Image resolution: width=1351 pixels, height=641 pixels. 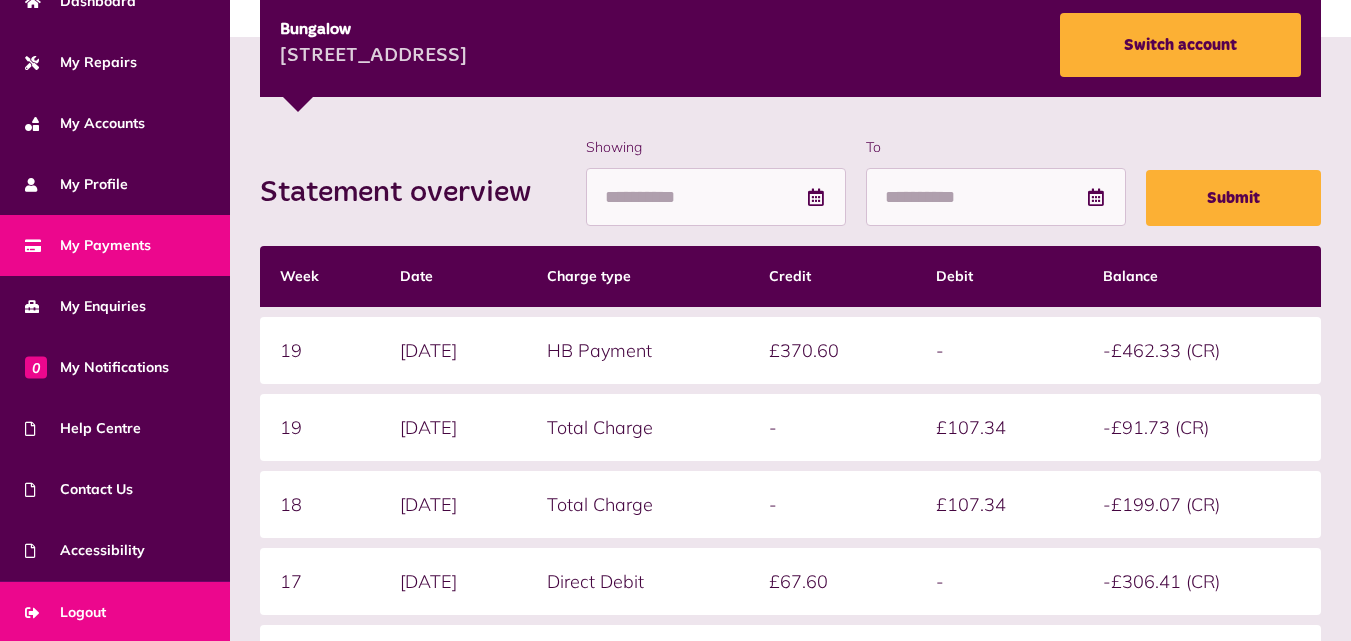 I want to click on div: Bungalow, so click(x=373, y=30).